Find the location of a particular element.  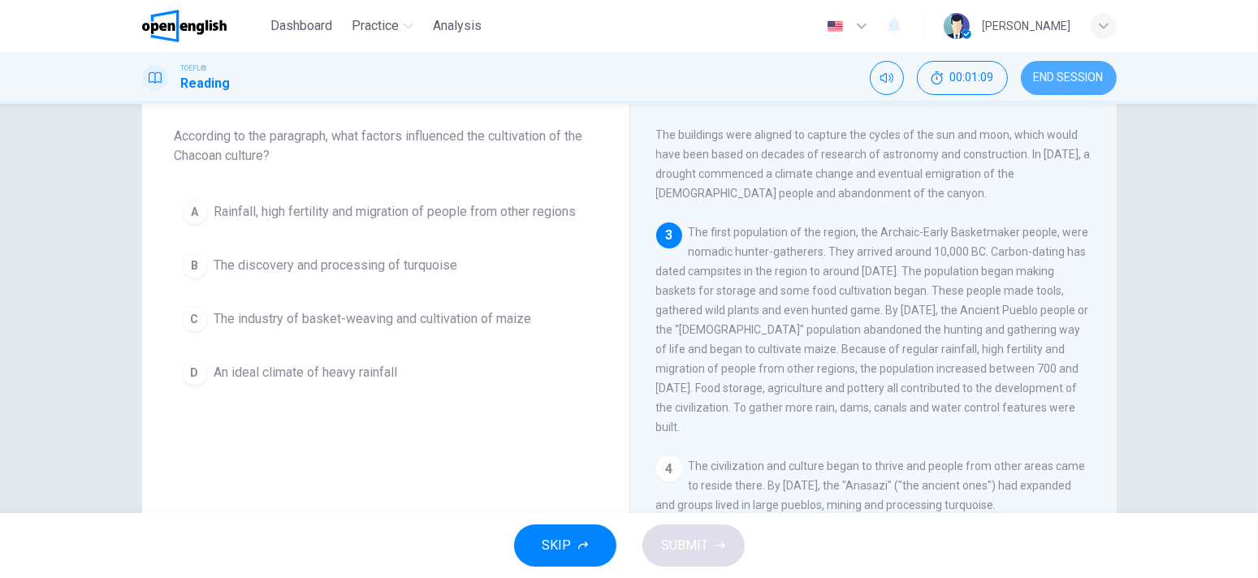

div: C is located at coordinates (195, 319).